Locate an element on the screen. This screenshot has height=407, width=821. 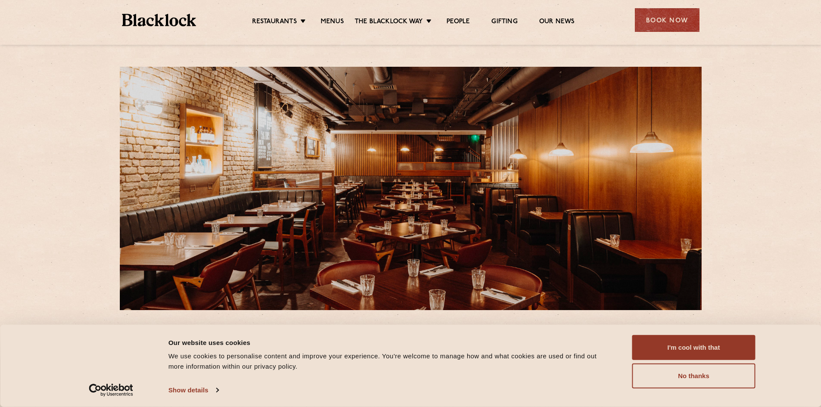
a: The Blacklock Way is located at coordinates (389, 22).